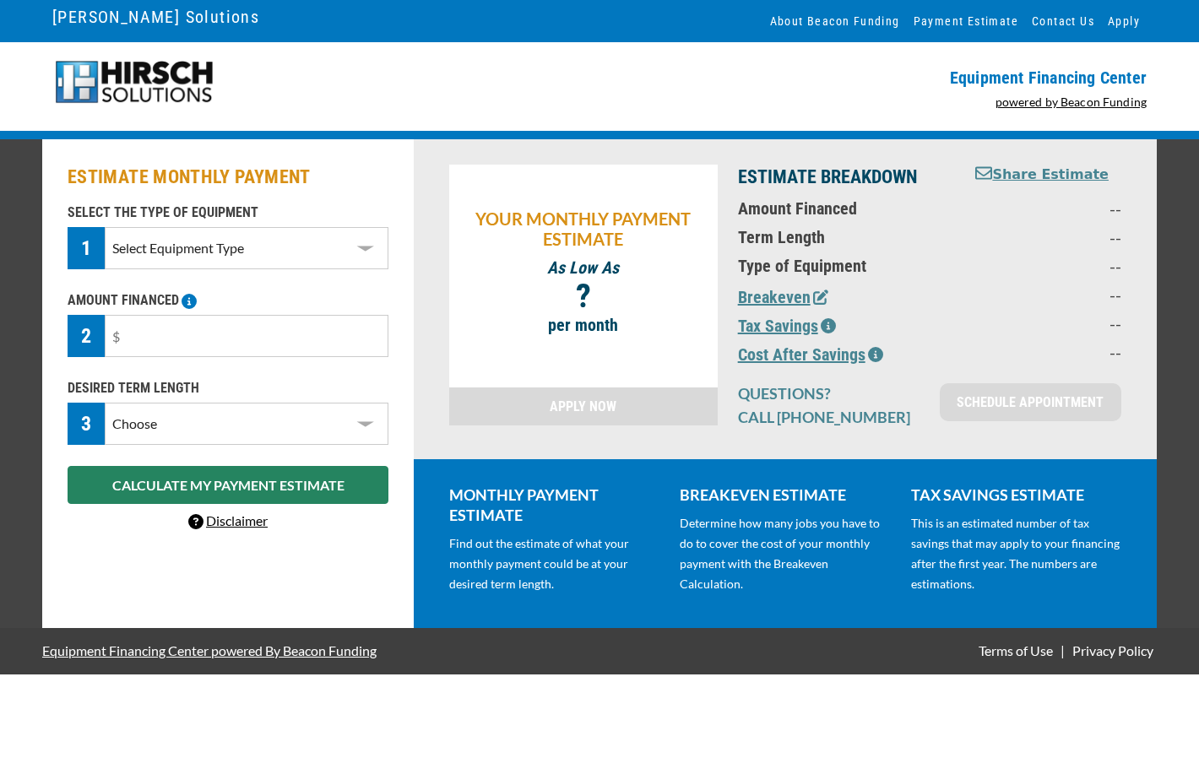  Describe the element at coordinates (1016, 495) in the screenshot. I see `p: TAX SAVINGS ESTIMATE` at that location.